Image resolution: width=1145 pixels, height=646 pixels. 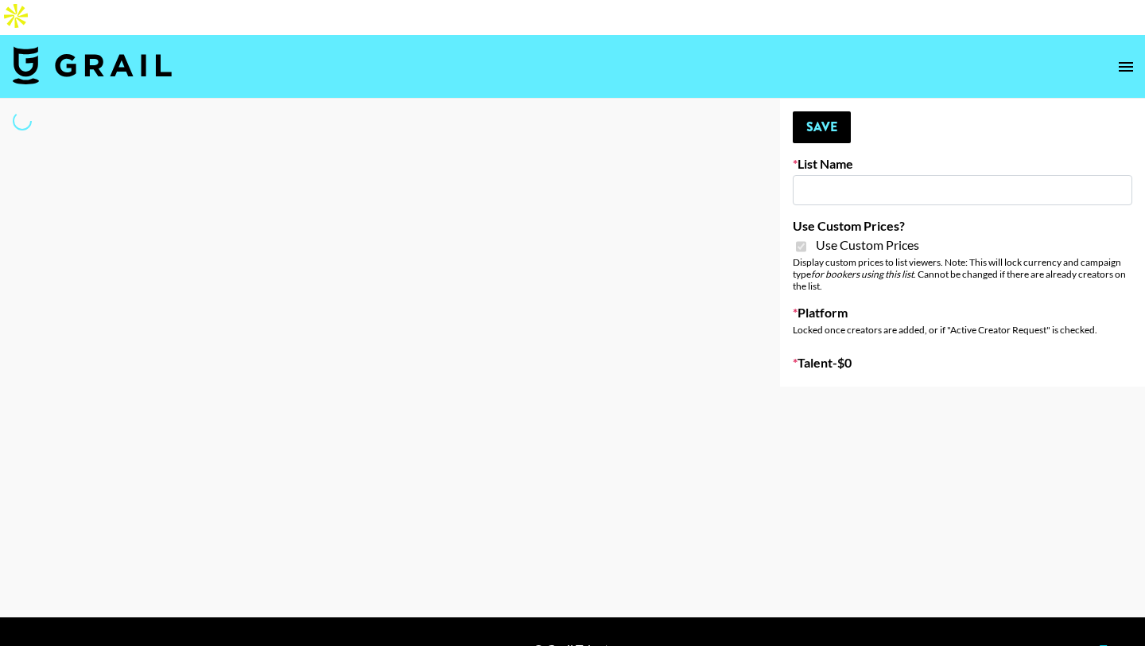 What do you see at coordinates (962, 313) in the screenshot?
I see `label: Platform` at bounding box center [962, 313].